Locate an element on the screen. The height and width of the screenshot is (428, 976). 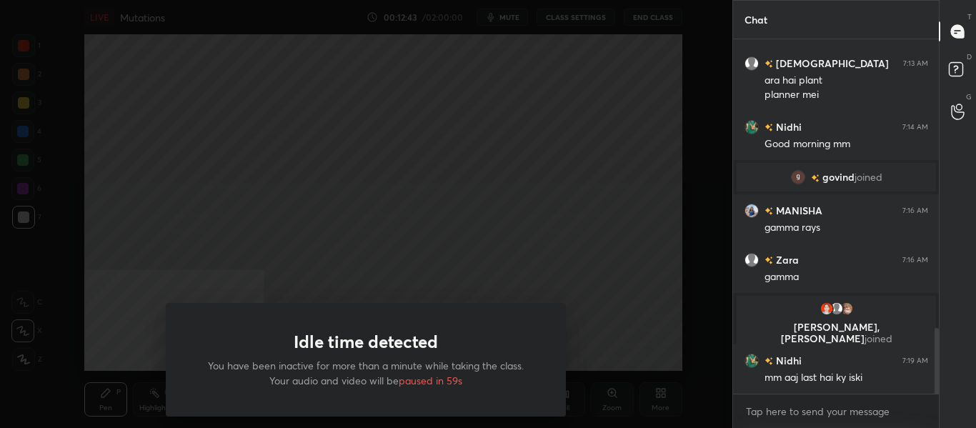
div: grid is located at coordinates (836, 216).